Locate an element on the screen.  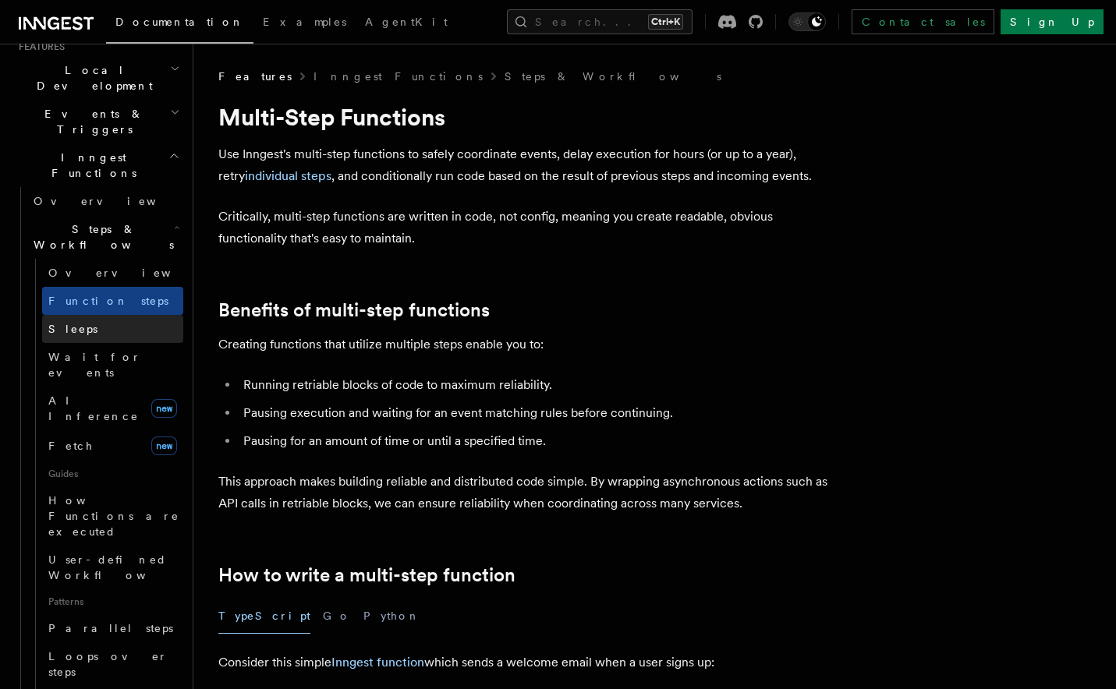
span: Steps & Workflows is located at coordinates (101, 237).